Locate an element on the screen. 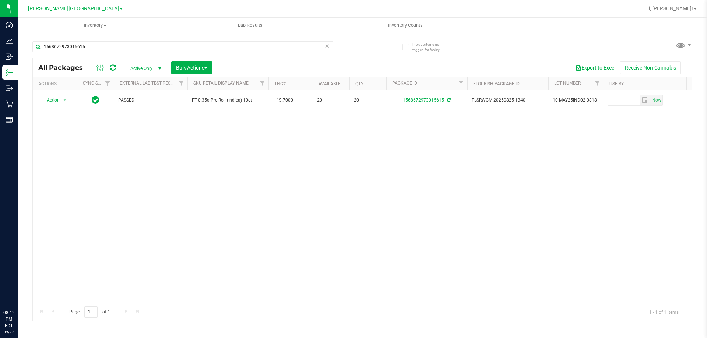 Image resolution: width=707 pixels, height=338 pixels. a: Available is located at coordinates (329, 84).